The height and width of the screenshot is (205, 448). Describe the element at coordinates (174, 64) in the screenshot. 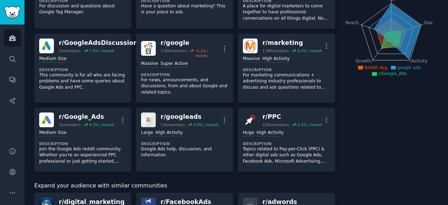

I see `div: Super Active` at that location.